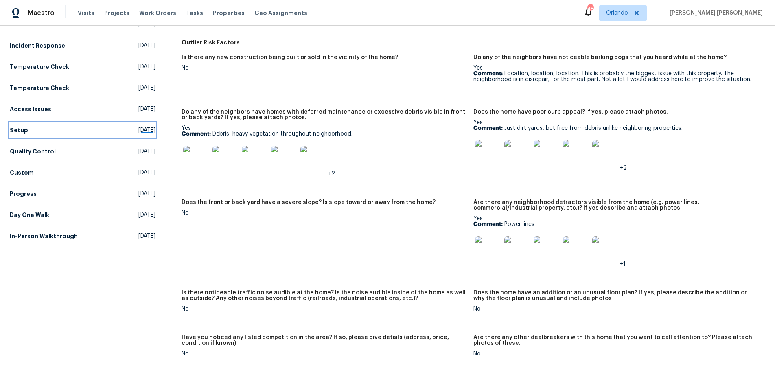  What do you see at coordinates (617, 13) in the screenshot?
I see `span: Orlando` at bounding box center [617, 13].